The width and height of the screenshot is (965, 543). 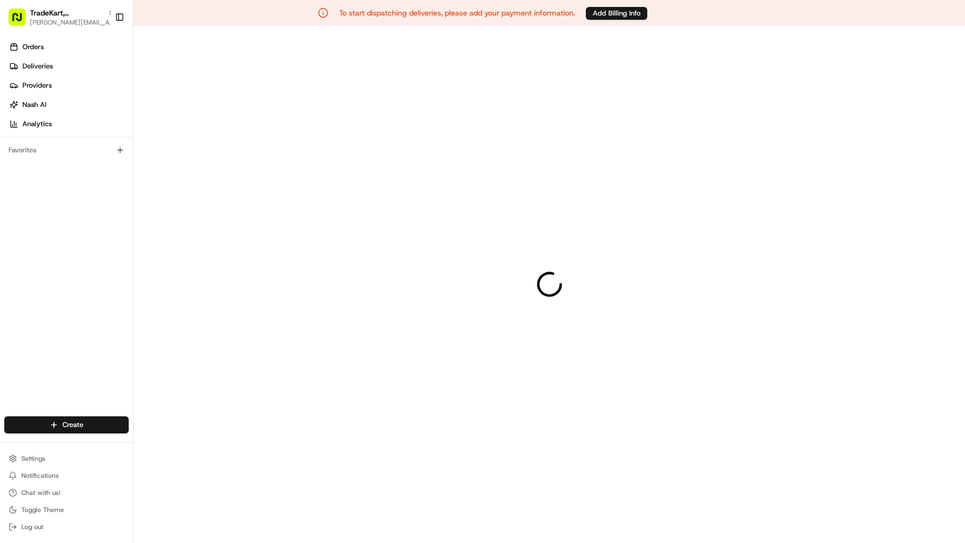 I want to click on a: Analytics, so click(x=68, y=124).